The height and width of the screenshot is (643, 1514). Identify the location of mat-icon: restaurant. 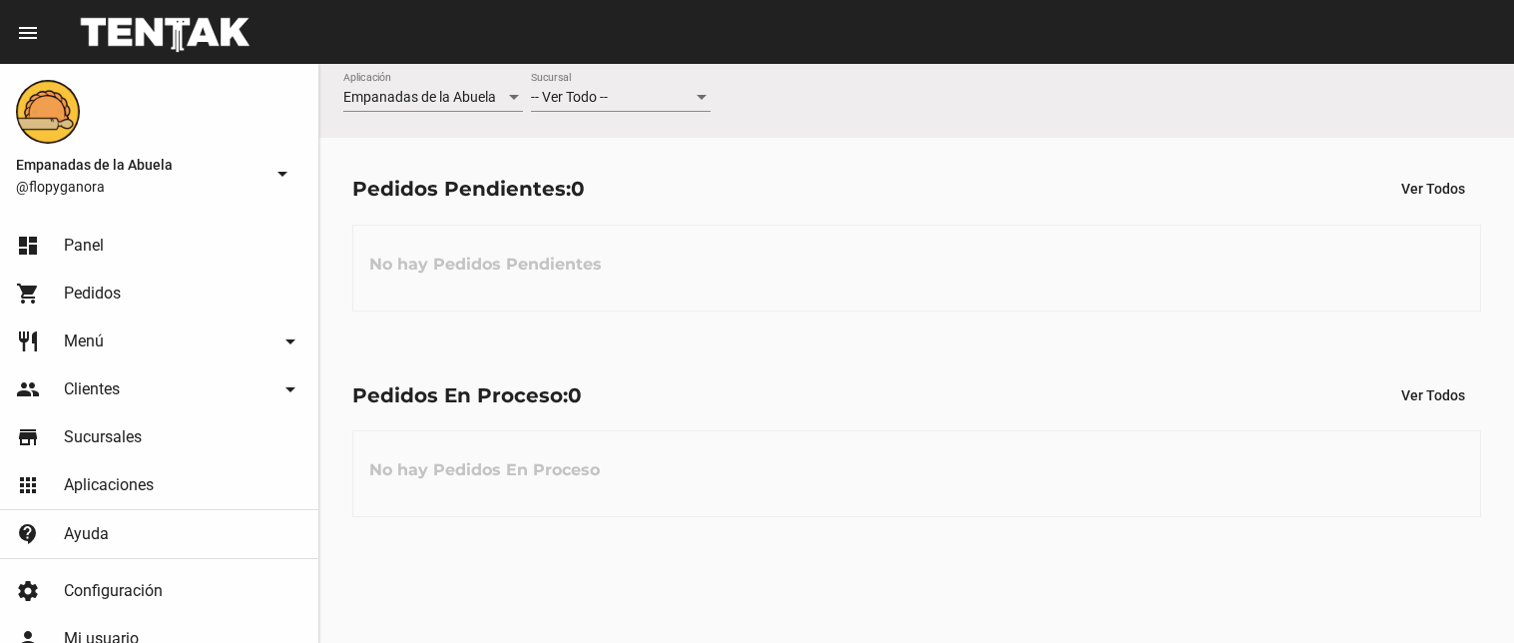
(28, 341).